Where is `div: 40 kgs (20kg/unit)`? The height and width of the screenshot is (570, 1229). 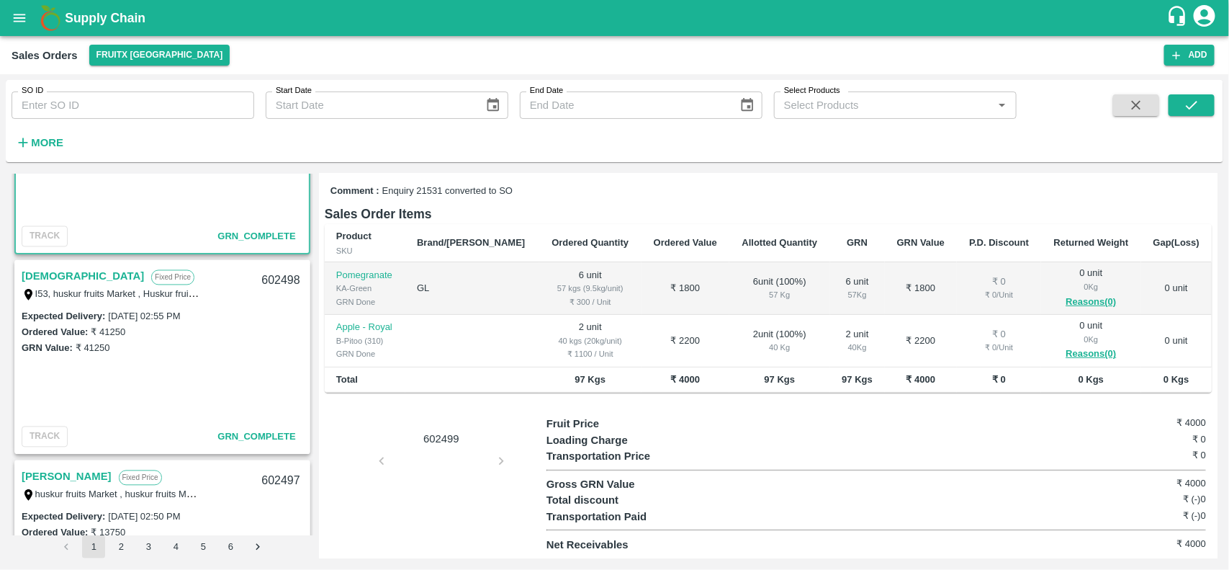 div: 40 kgs (20kg/unit) is located at coordinates (591, 341).